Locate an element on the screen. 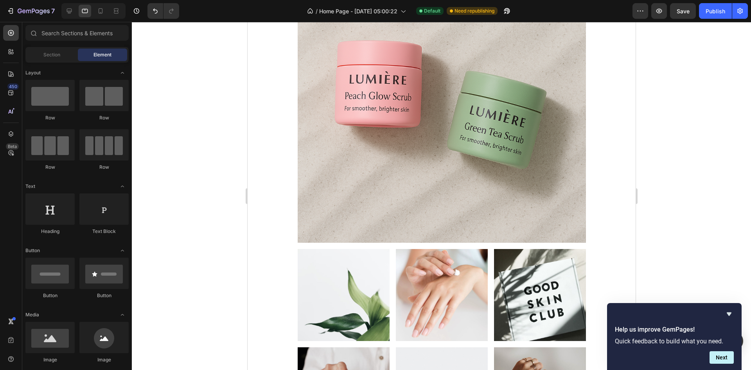 This screenshot has height=370, width=751. span: Element is located at coordinates (103, 55).